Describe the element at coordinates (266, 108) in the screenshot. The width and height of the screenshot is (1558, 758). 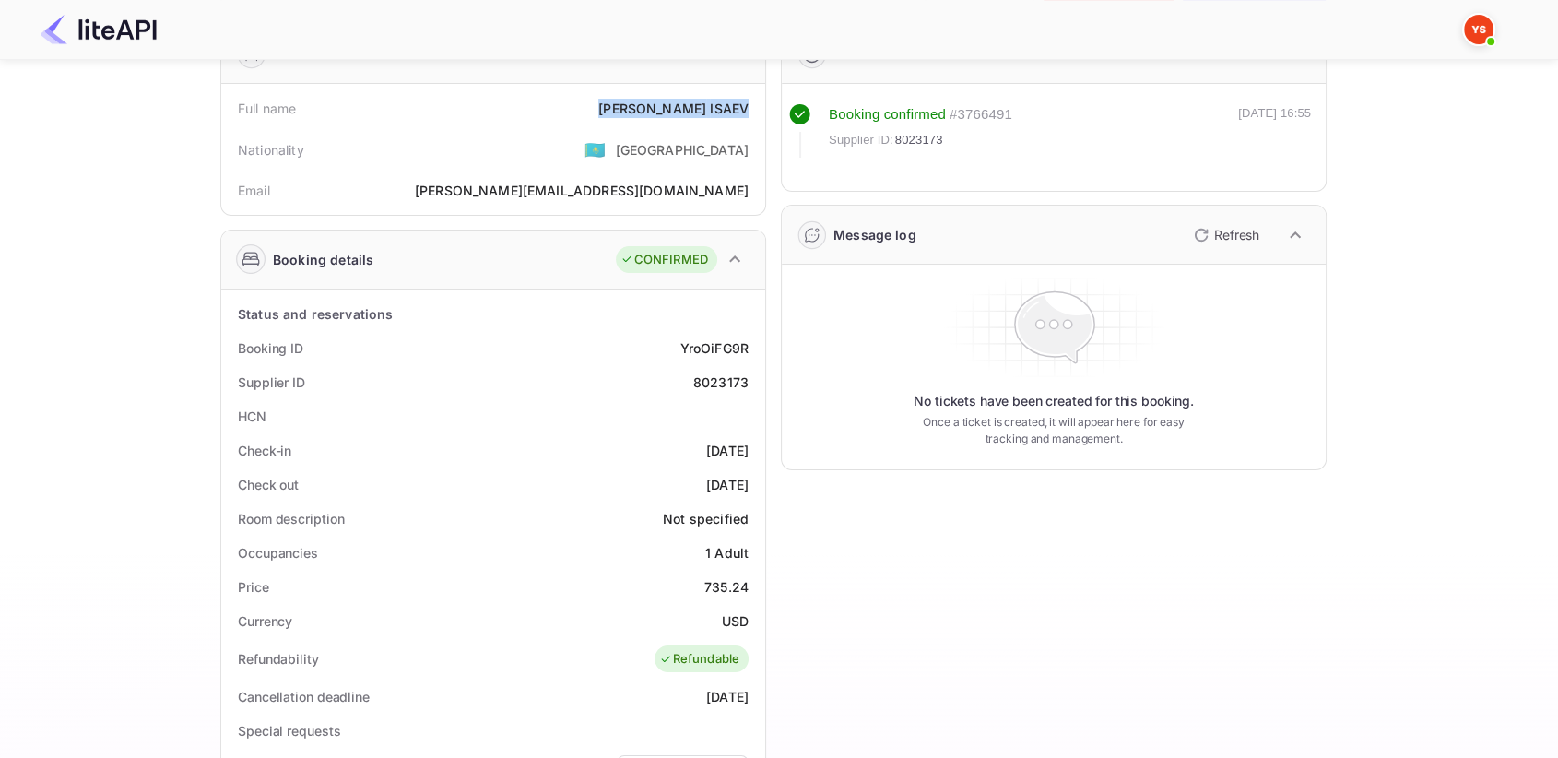
I see `div: Full name` at that location.